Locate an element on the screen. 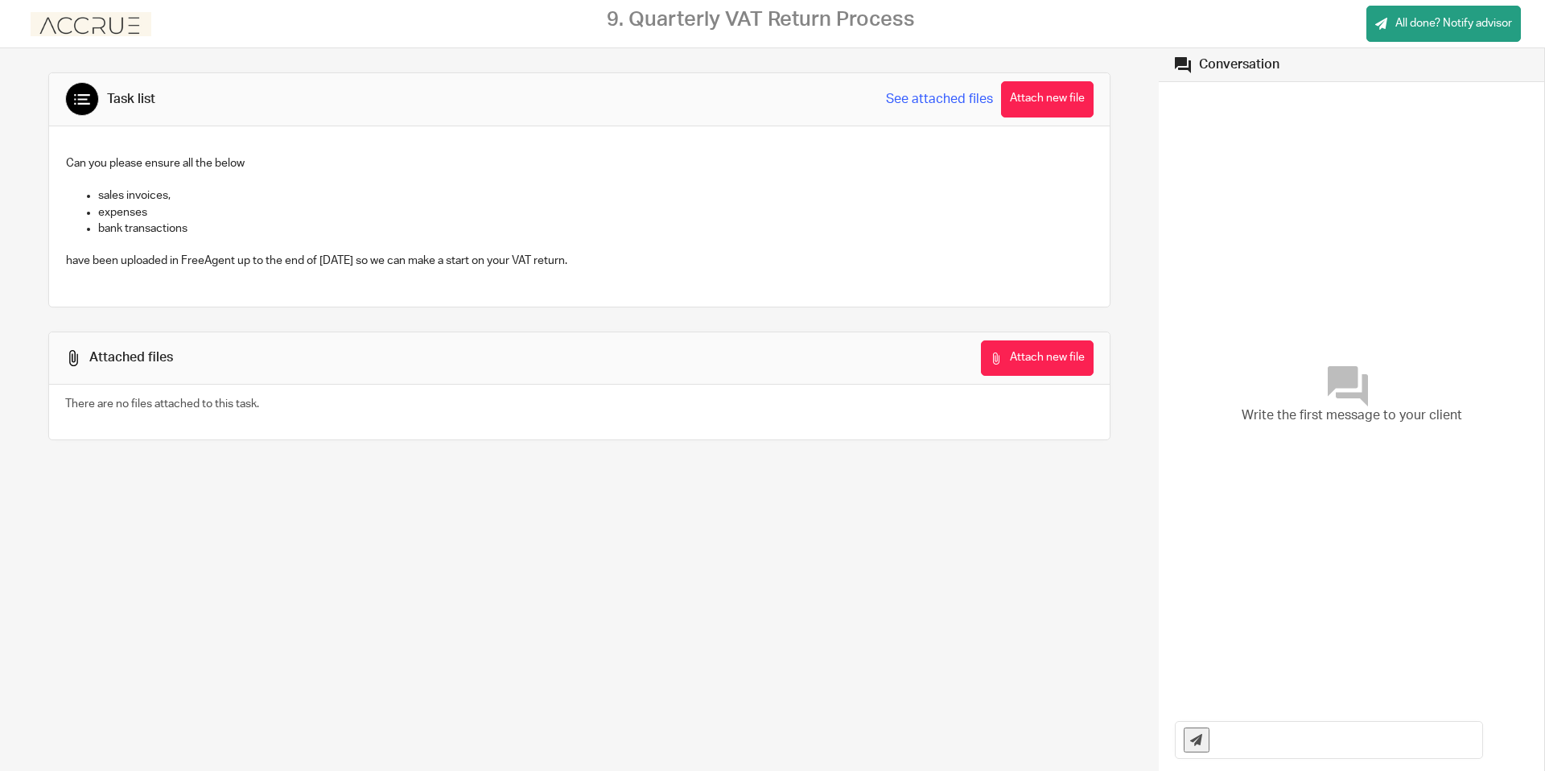 This screenshot has height=771, width=1545. span: All done? Notify advisor is located at coordinates (1454, 23).